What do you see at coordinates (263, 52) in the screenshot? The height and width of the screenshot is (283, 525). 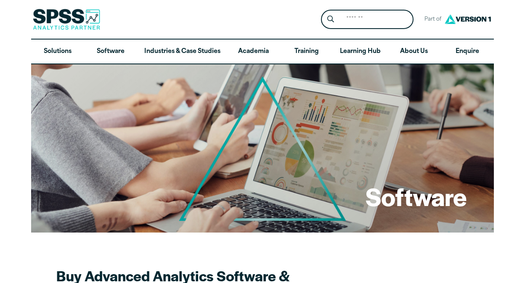 I see `nav: Desktop version of site main menu` at bounding box center [263, 52].